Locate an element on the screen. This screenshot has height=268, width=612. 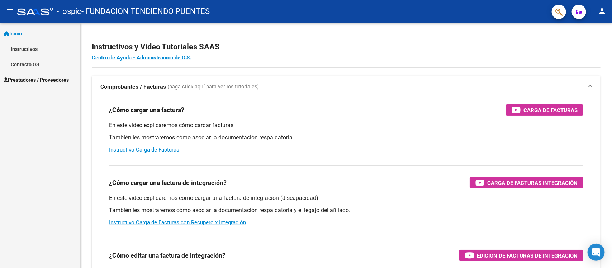
h3: ¿Cómo editar una factura de integración? is located at coordinates (167, 256).